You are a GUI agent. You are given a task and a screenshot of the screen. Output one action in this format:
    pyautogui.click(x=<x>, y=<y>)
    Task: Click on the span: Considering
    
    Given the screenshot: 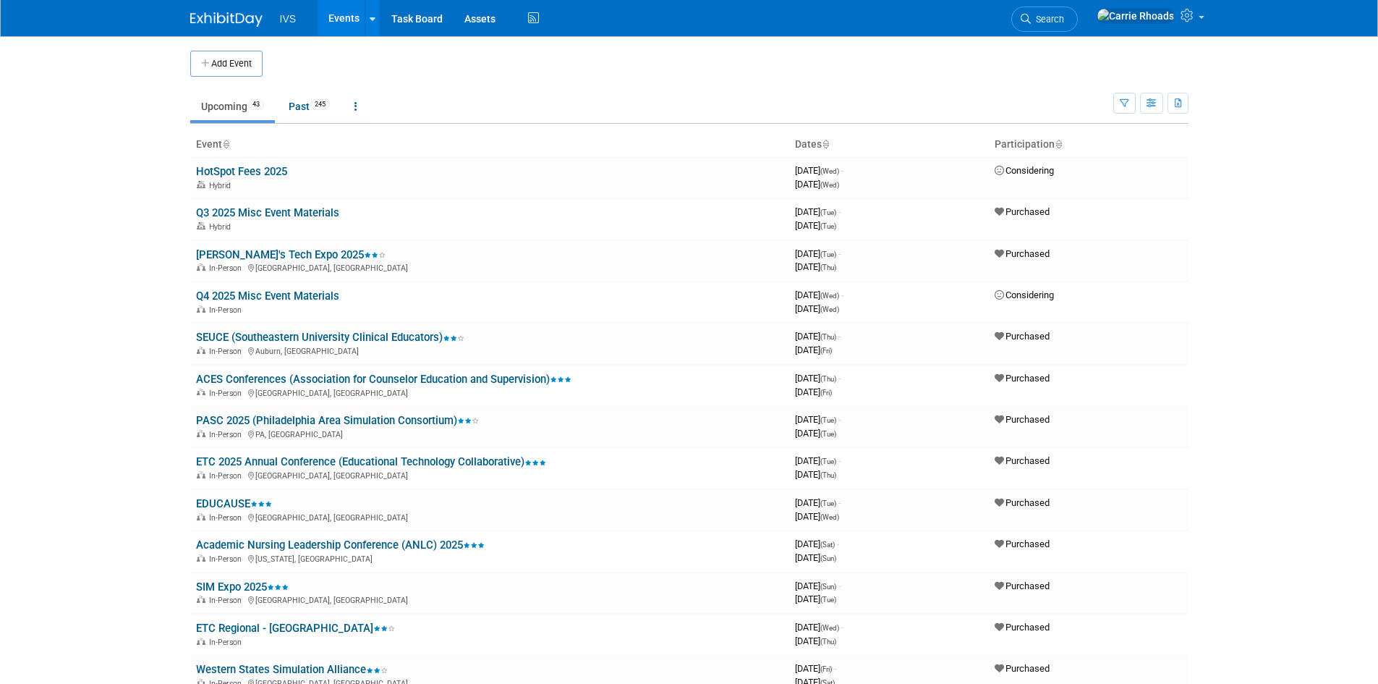 What is the action you would take?
    pyautogui.click(x=1024, y=294)
    